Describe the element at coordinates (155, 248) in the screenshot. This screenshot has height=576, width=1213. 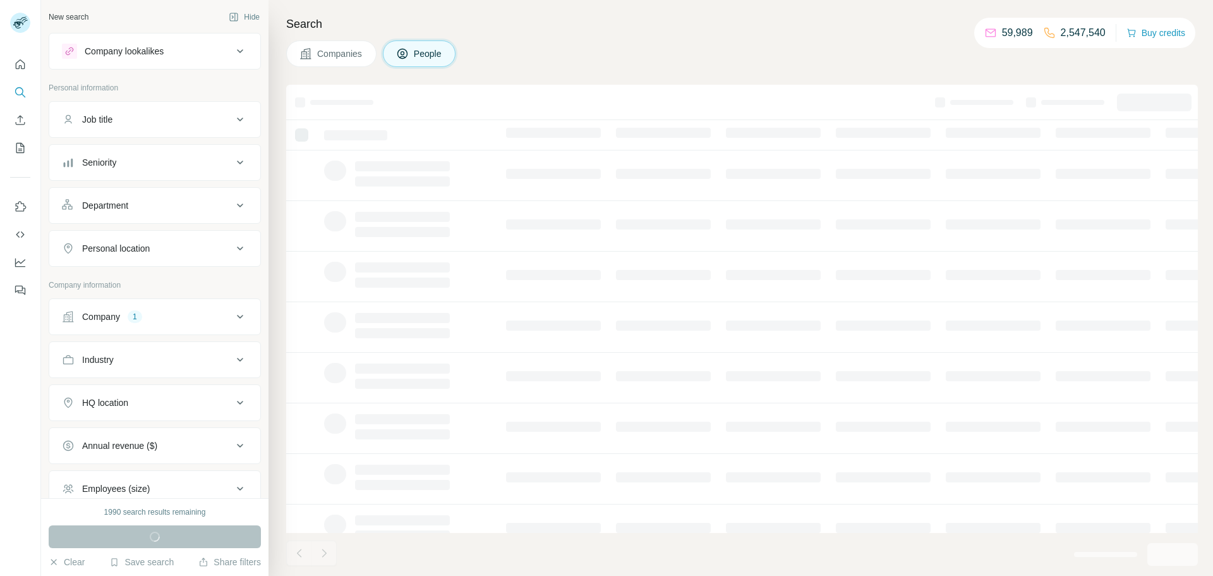
I see `button: Personal location` at that location.